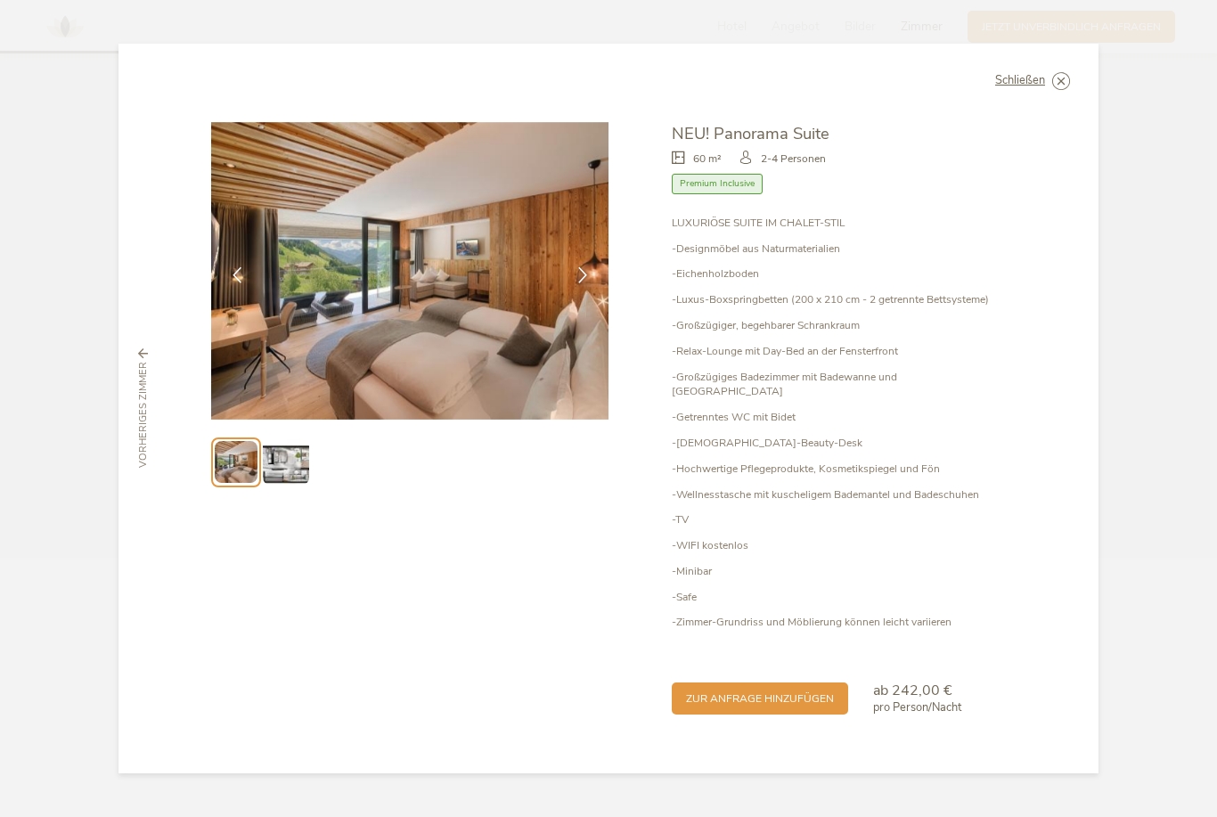  What do you see at coordinates (838, 417) in the screenshot?
I see `p: -Getrenntes WC mit Bidet` at bounding box center [838, 417].